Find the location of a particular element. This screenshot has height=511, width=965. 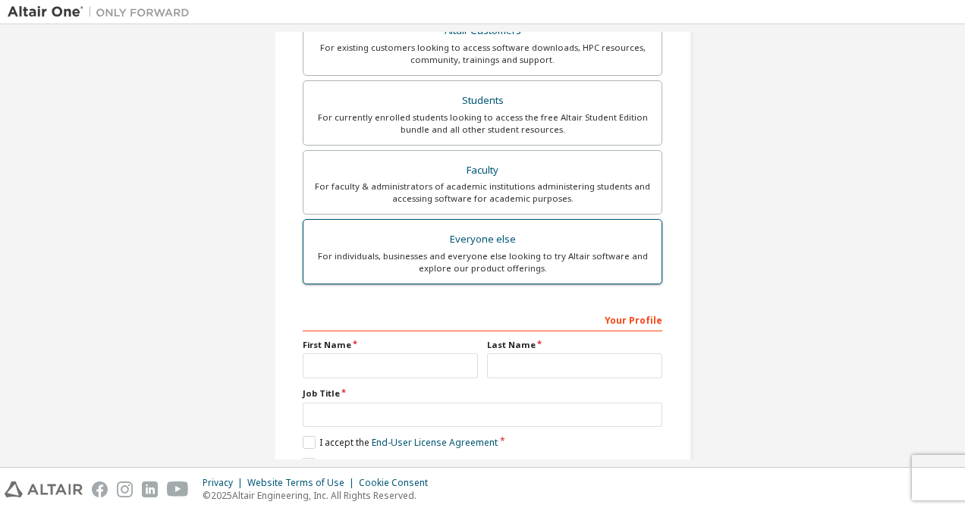

div: For currently enrolled students looking to access the free Altair Student Edition bundle and all ... is located at coordinates (483, 124).